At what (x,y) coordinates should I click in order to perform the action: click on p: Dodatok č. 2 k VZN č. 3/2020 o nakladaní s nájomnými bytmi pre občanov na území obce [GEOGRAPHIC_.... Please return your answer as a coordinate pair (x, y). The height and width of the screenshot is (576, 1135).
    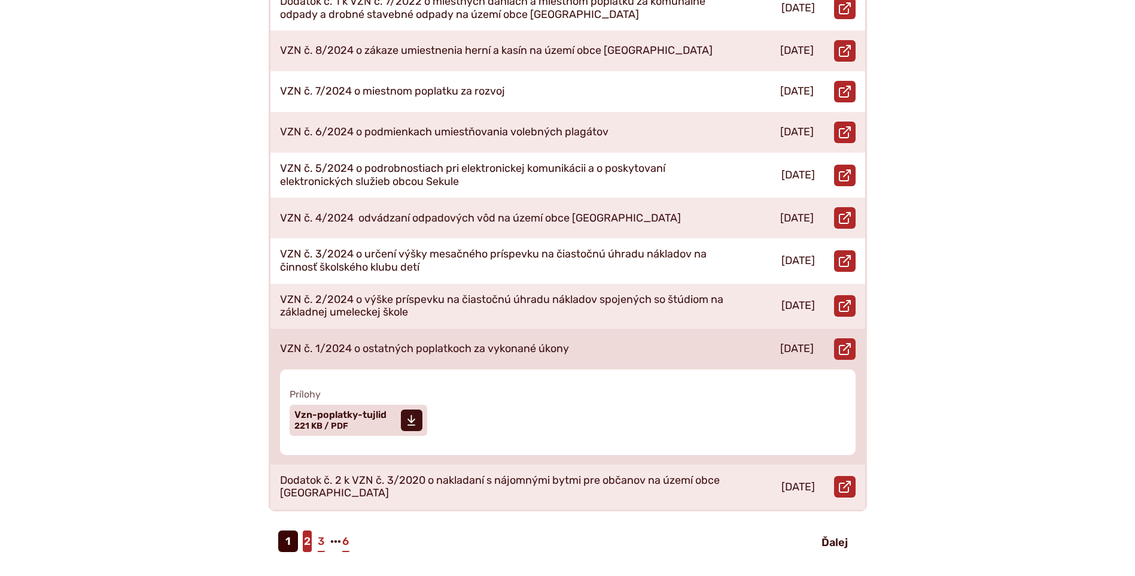
    Looking at the image, I should click on (503, 486).